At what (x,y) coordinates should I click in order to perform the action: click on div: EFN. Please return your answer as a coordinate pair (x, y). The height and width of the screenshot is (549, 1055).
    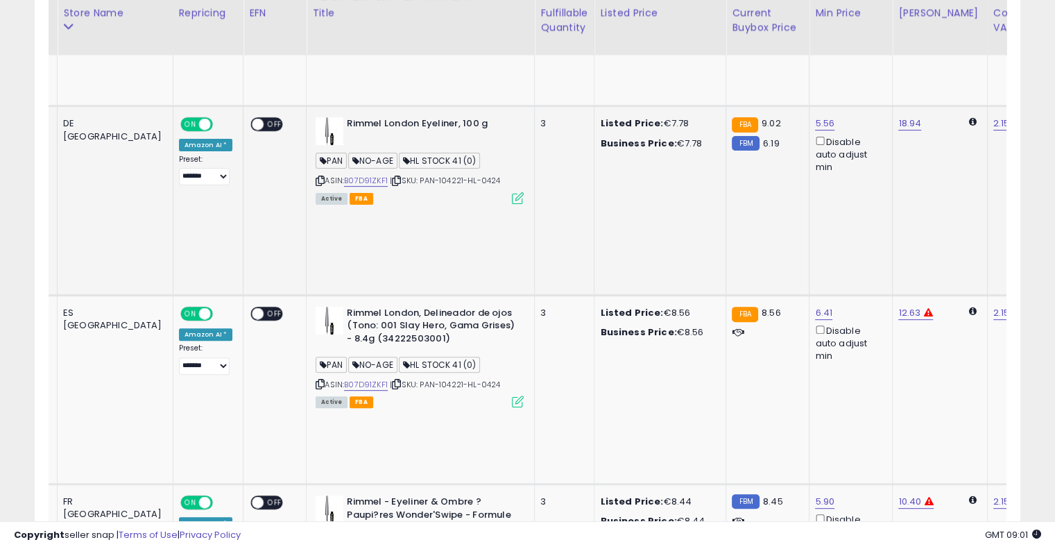
    Looking at the image, I should click on (275, 12).